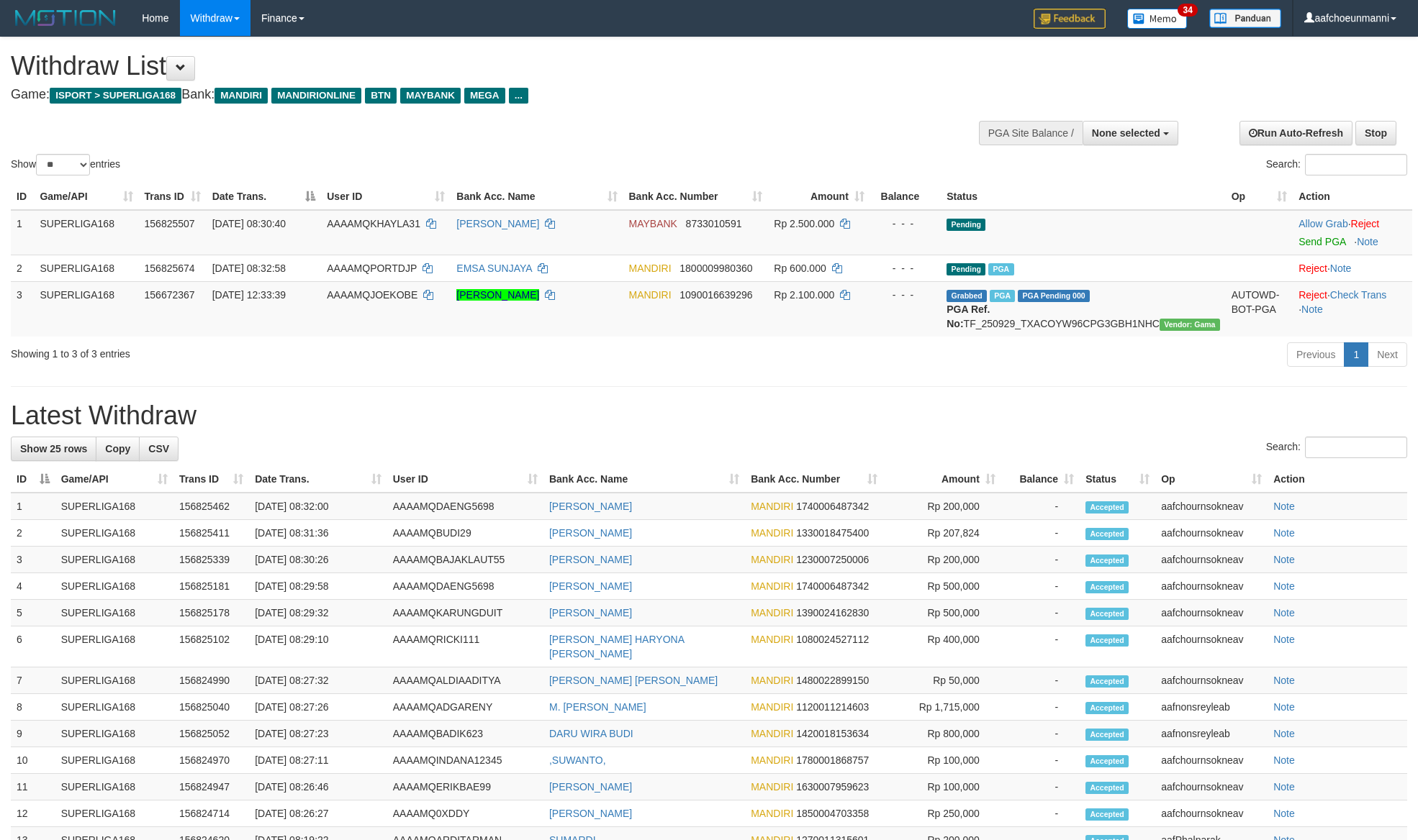 This screenshot has height=840, width=1418. What do you see at coordinates (430, 96) in the screenshot?
I see `span: MAYBANK` at bounding box center [430, 96].